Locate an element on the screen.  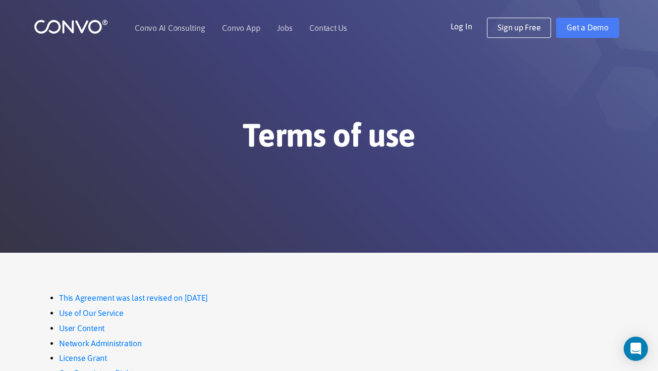
a: Contact Us is located at coordinates (328, 28).